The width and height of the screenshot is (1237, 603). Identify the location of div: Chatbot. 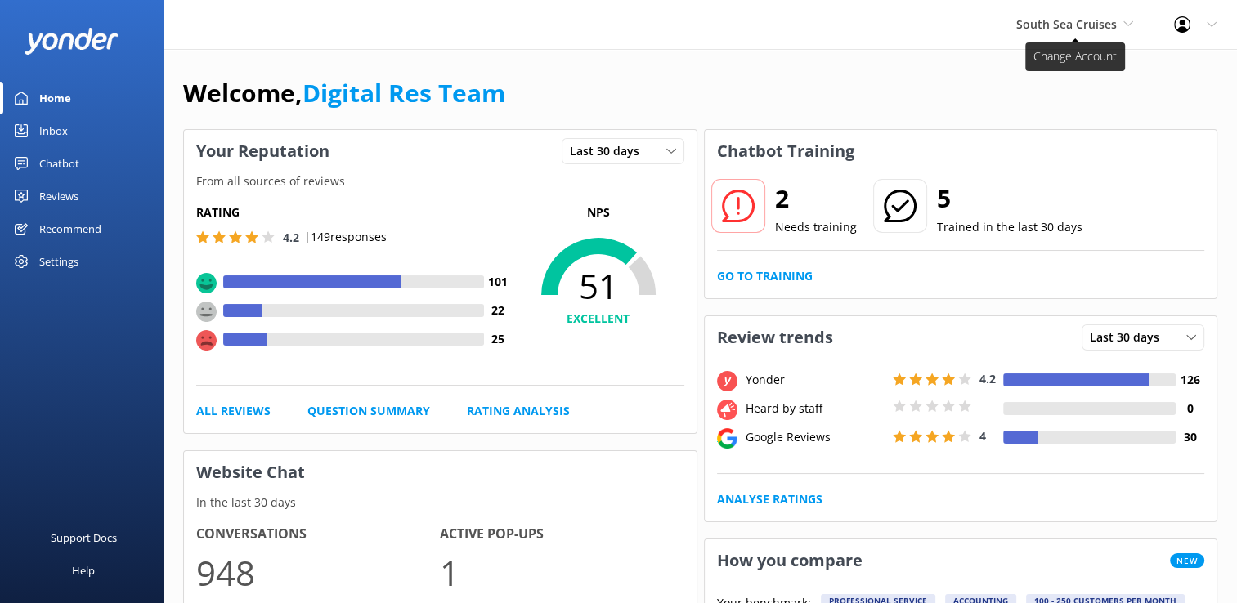
(59, 164).